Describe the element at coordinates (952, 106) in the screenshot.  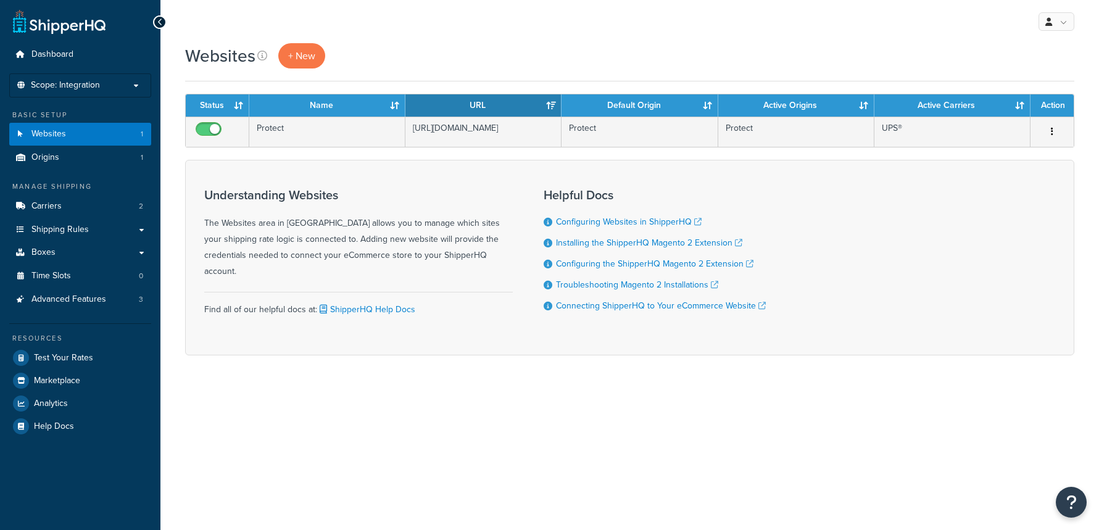
I see `th: Active Carriers: activate to sort column ascending` at that location.